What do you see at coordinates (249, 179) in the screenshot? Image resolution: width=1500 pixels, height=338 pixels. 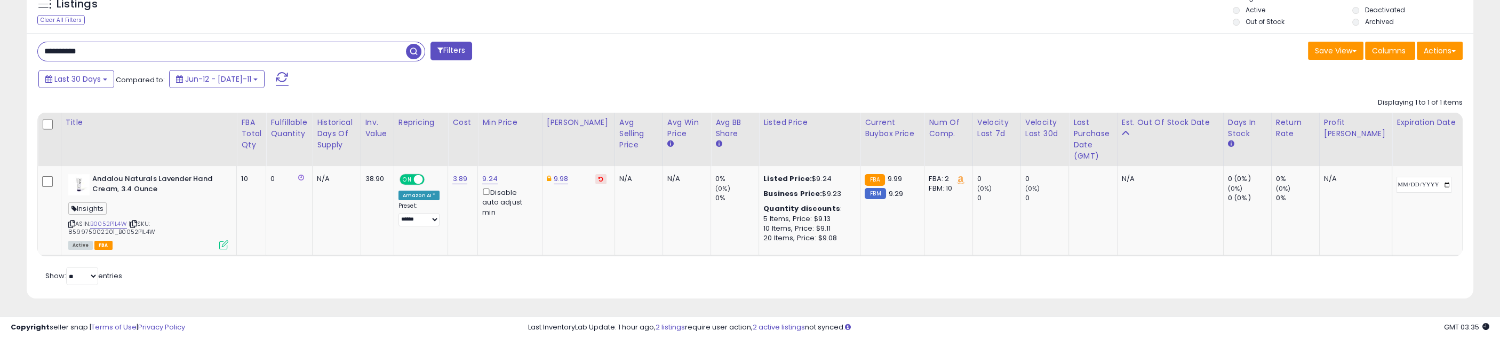 I see `div: 10` at bounding box center [249, 179].